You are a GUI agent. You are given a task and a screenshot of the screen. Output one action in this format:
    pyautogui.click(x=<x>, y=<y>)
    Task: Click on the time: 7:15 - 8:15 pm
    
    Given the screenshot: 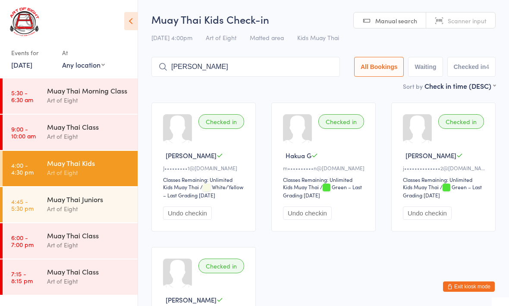 What is the action you would take?
    pyautogui.click(x=22, y=277)
    